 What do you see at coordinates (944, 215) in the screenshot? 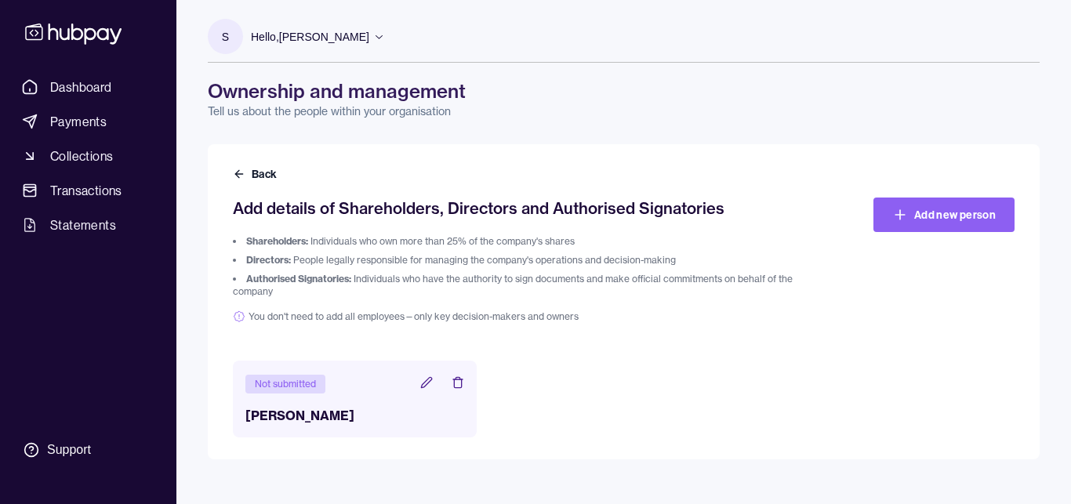
I see `a: Add new person` at bounding box center [944, 215].